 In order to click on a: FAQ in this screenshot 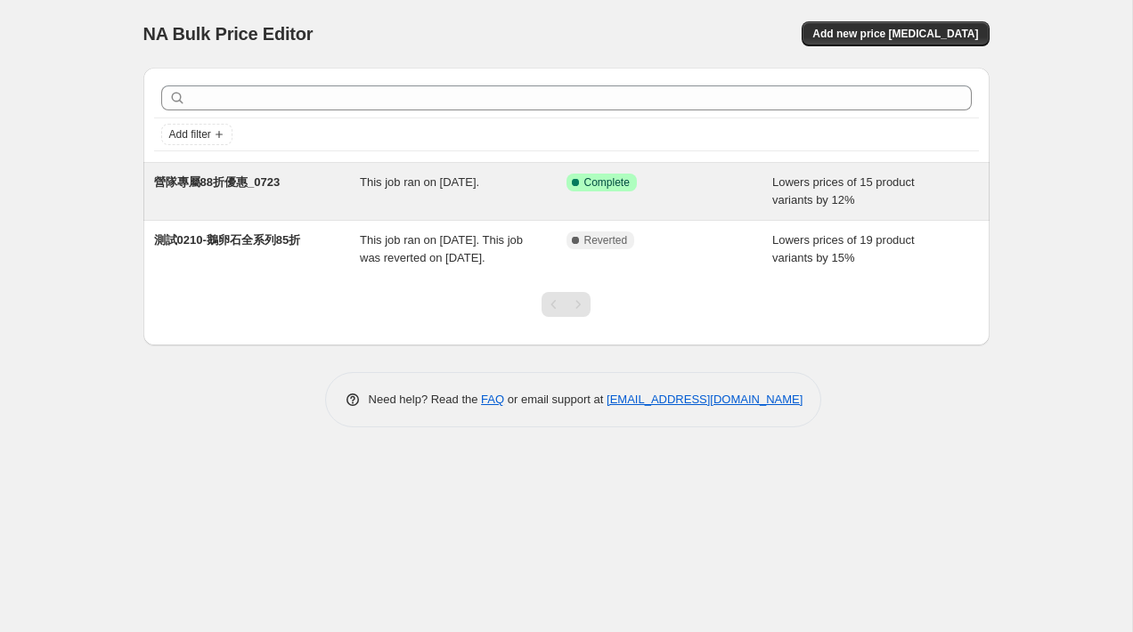, I will do `click(492, 399)`.